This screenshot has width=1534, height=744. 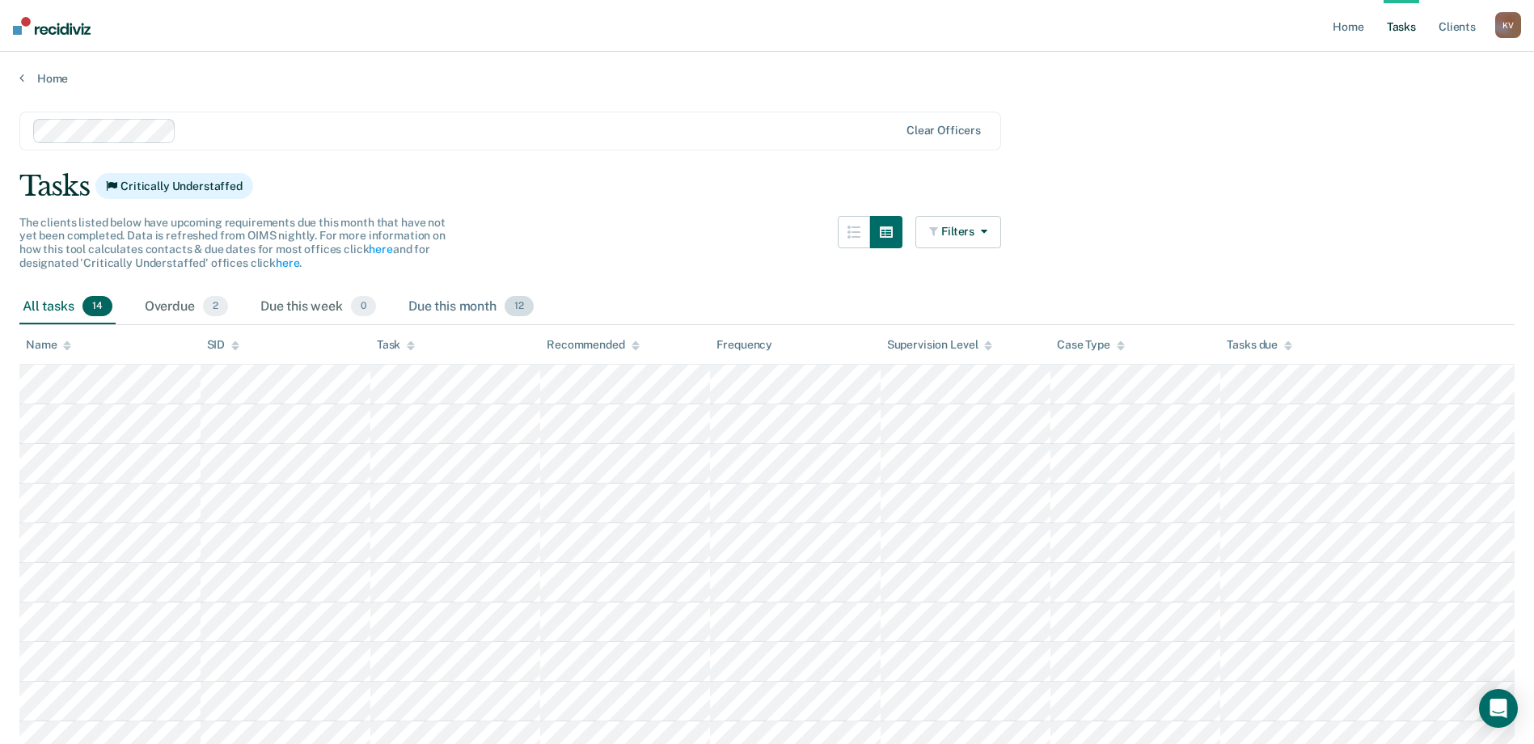 What do you see at coordinates (519, 307) in the screenshot?
I see `span: 12` at bounding box center [519, 307].